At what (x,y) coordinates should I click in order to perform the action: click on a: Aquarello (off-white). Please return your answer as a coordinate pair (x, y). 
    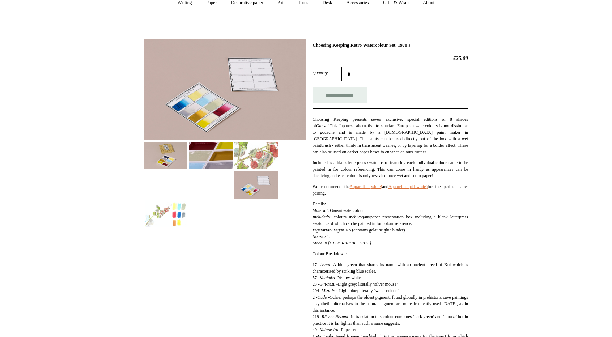
    Looking at the image, I should click on (408, 187).